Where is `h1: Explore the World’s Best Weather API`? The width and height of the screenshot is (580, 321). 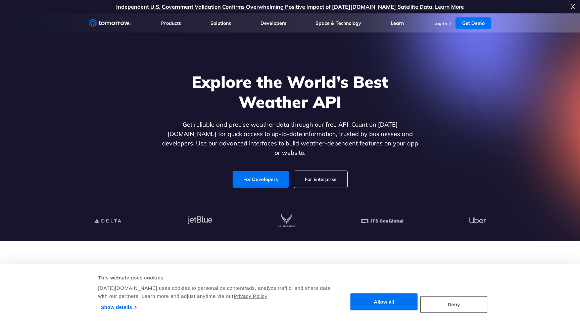 h1: Explore the World’s Best Weather API is located at coordinates (290, 92).